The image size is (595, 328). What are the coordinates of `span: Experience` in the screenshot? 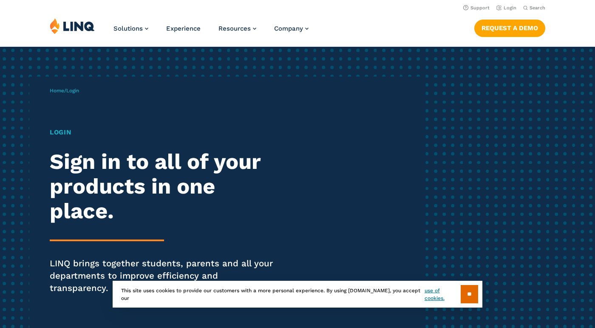 It's located at (183, 28).